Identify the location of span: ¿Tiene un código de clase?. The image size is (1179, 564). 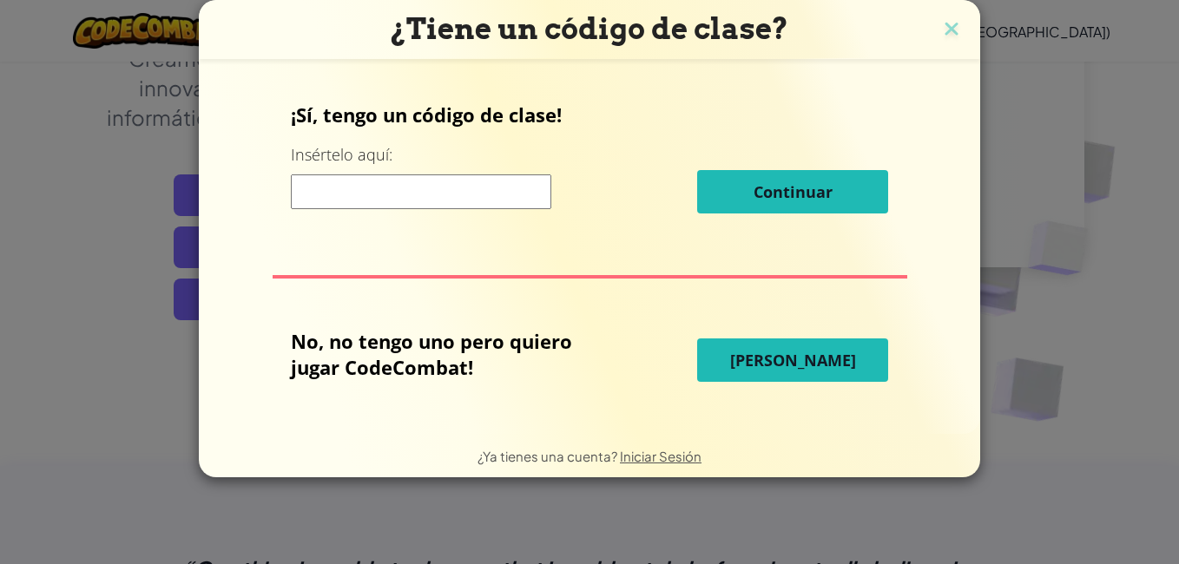
(590, 29).